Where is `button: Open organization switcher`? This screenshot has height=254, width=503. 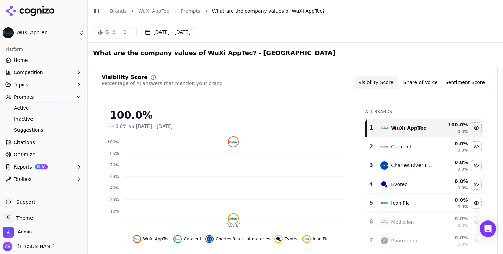 button: Open organization switcher is located at coordinates (17, 232).